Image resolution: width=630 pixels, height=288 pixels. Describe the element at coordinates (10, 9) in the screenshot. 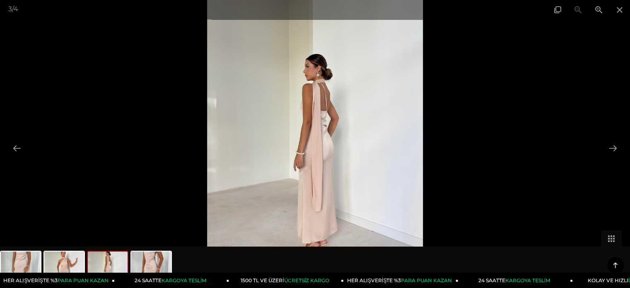

I see `span: 3` at that location.